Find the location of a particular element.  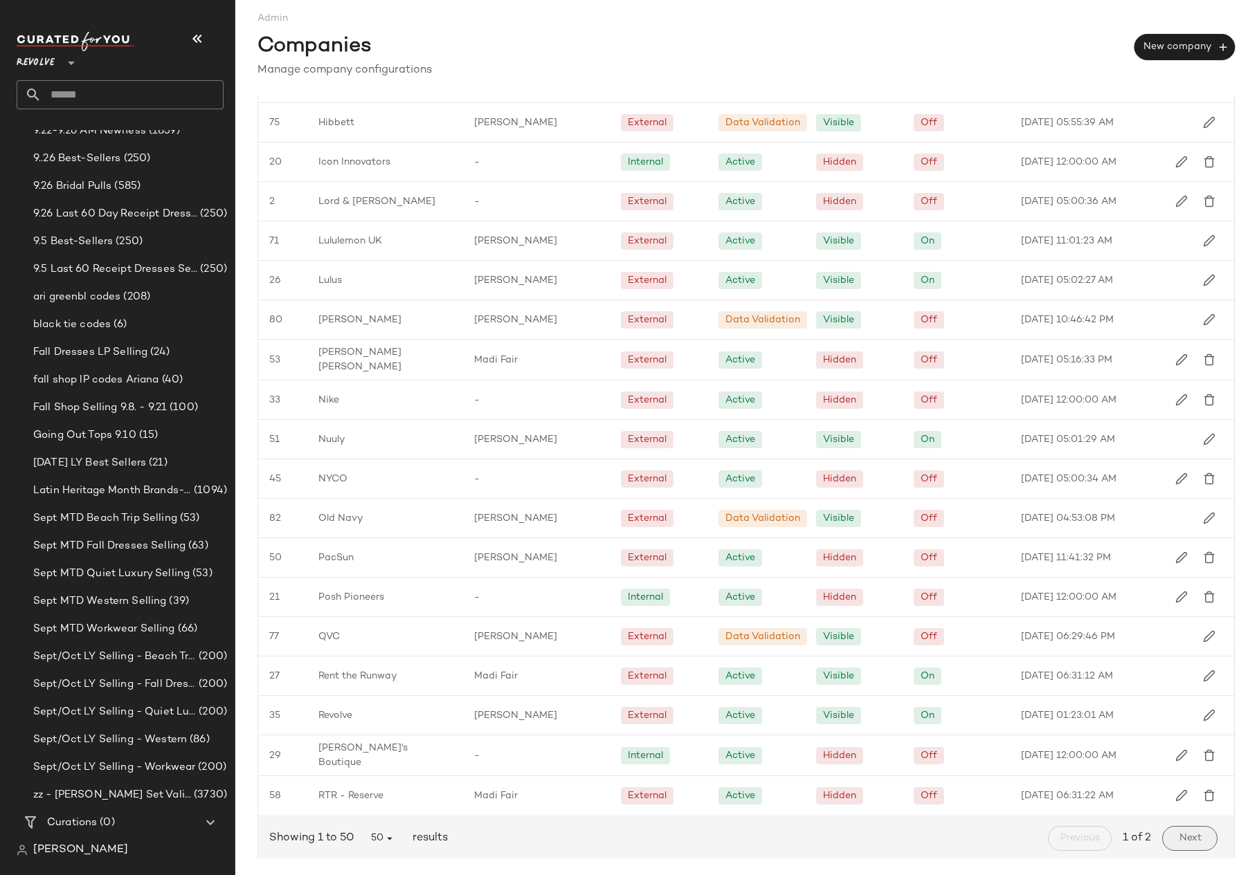

span: 1 of 2 is located at coordinates (1136, 839).